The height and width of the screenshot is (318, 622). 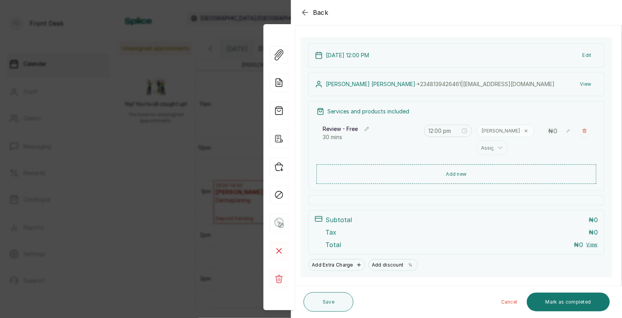 What do you see at coordinates (339, 220) in the screenshot?
I see `p: Subtotal` at bounding box center [339, 220].